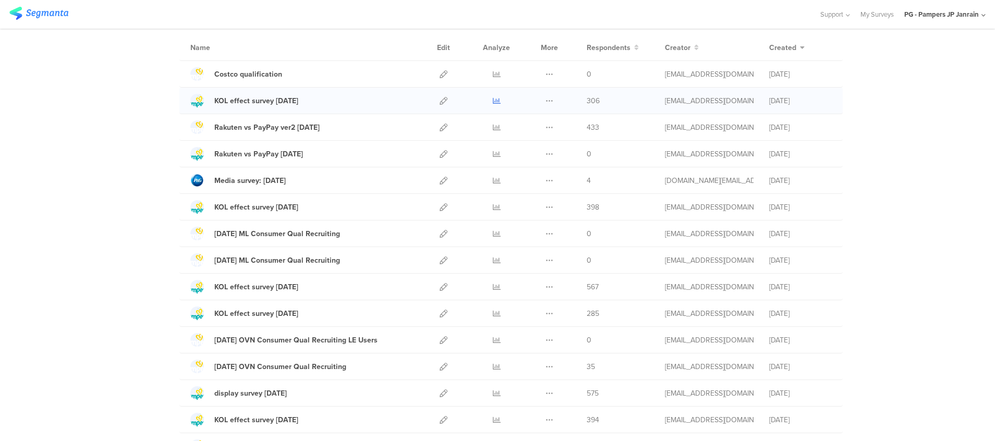 The image size is (995, 441). What do you see at coordinates (787, 47) in the screenshot?
I see `button: Created` at bounding box center [787, 47].